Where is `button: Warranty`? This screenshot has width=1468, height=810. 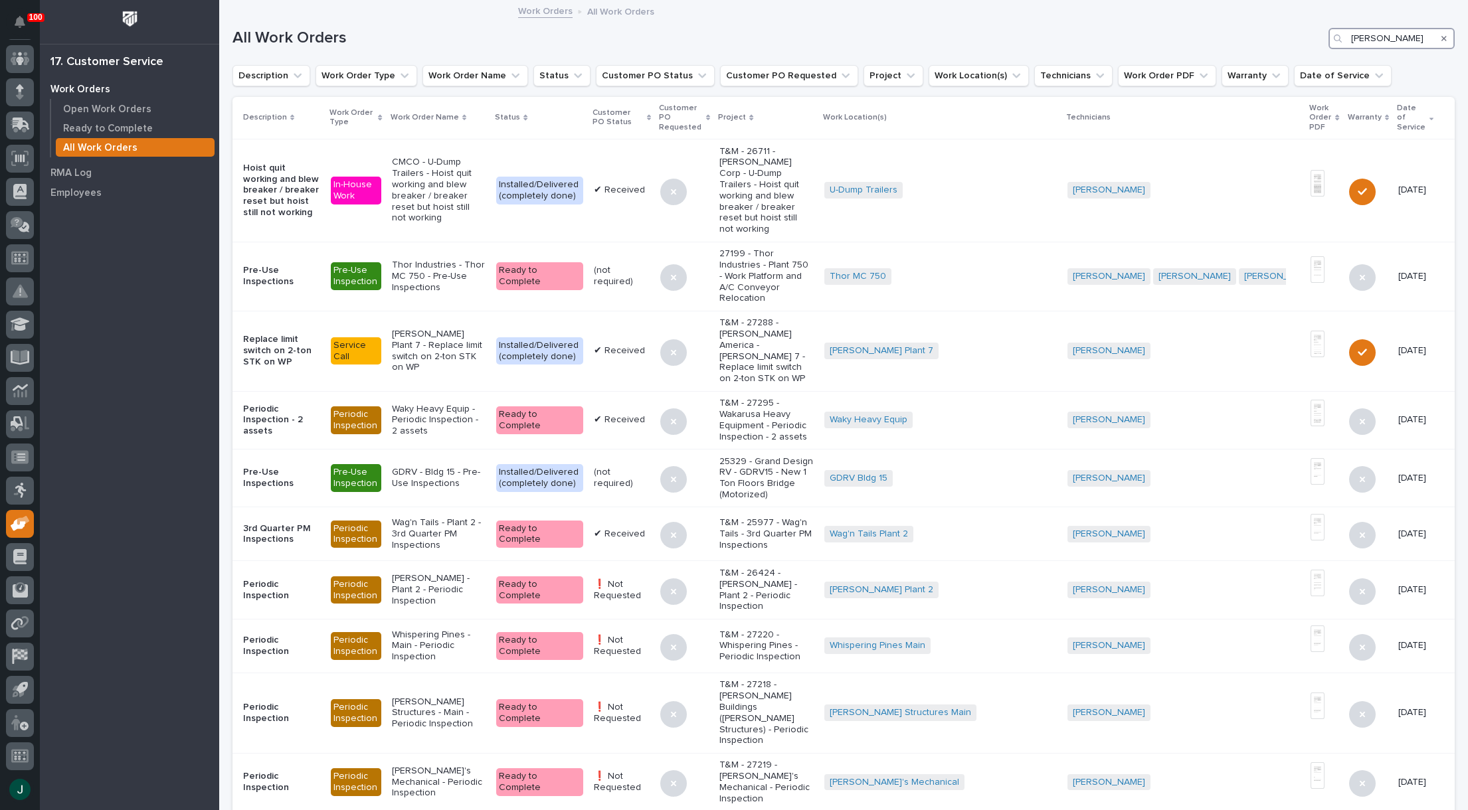
button: Warranty is located at coordinates (1255, 76).